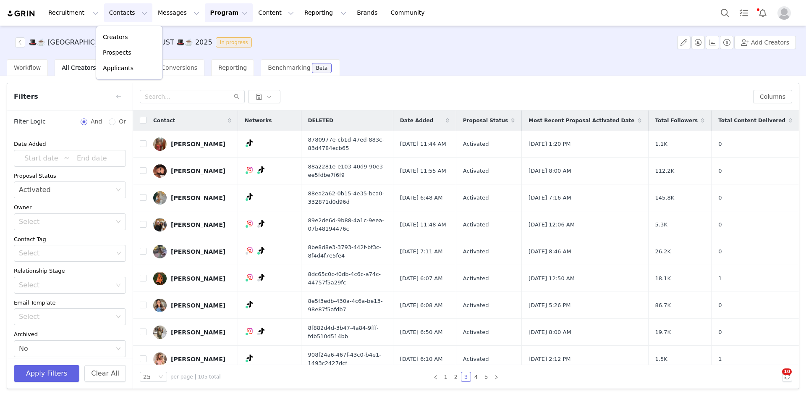 This screenshot has height=397, width=806. I want to click on span: 8f882d4d-3b47-4a84-9fff-fdb510d514bb, so click(347, 332).